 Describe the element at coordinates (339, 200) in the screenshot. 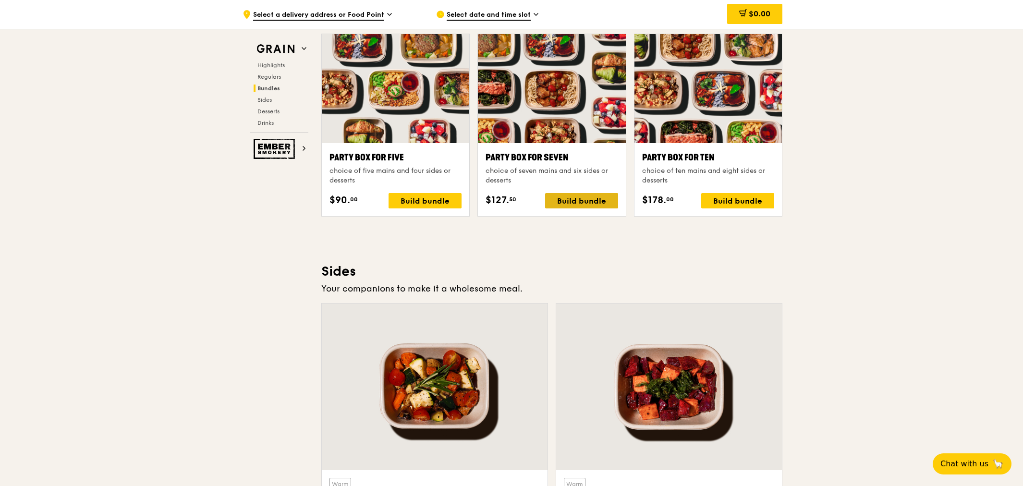

I see `span: $90.` at that location.